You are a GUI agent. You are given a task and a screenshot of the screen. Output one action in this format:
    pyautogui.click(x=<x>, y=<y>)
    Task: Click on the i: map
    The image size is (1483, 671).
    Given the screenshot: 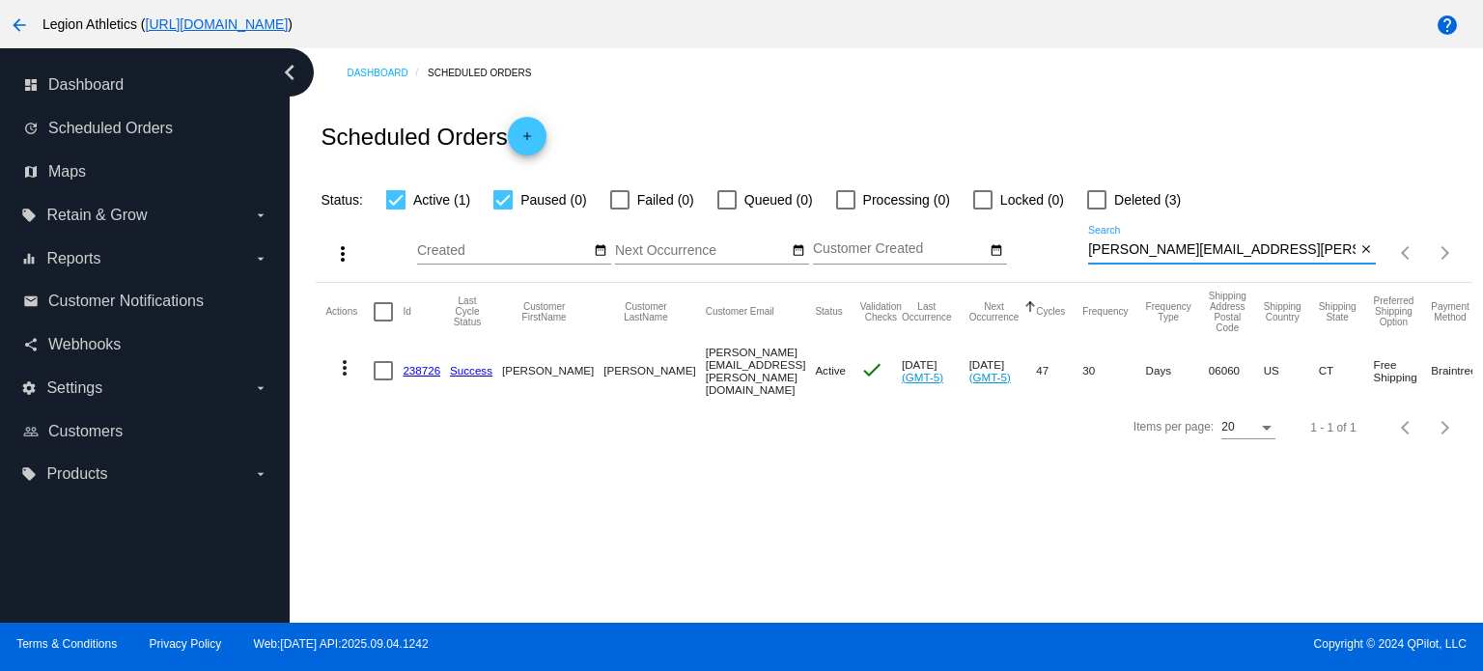 What is the action you would take?
    pyautogui.click(x=31, y=172)
    